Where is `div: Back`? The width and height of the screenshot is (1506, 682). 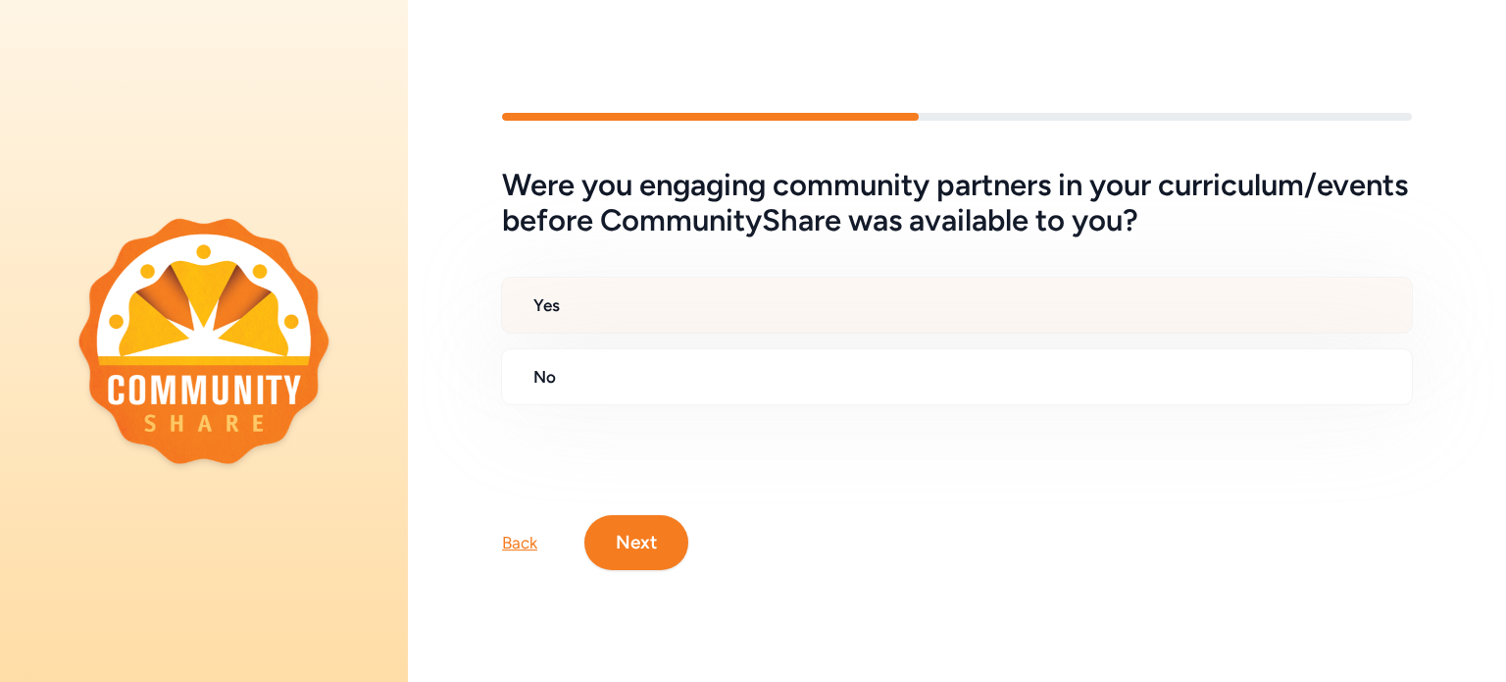
div: Back is located at coordinates (520, 542).